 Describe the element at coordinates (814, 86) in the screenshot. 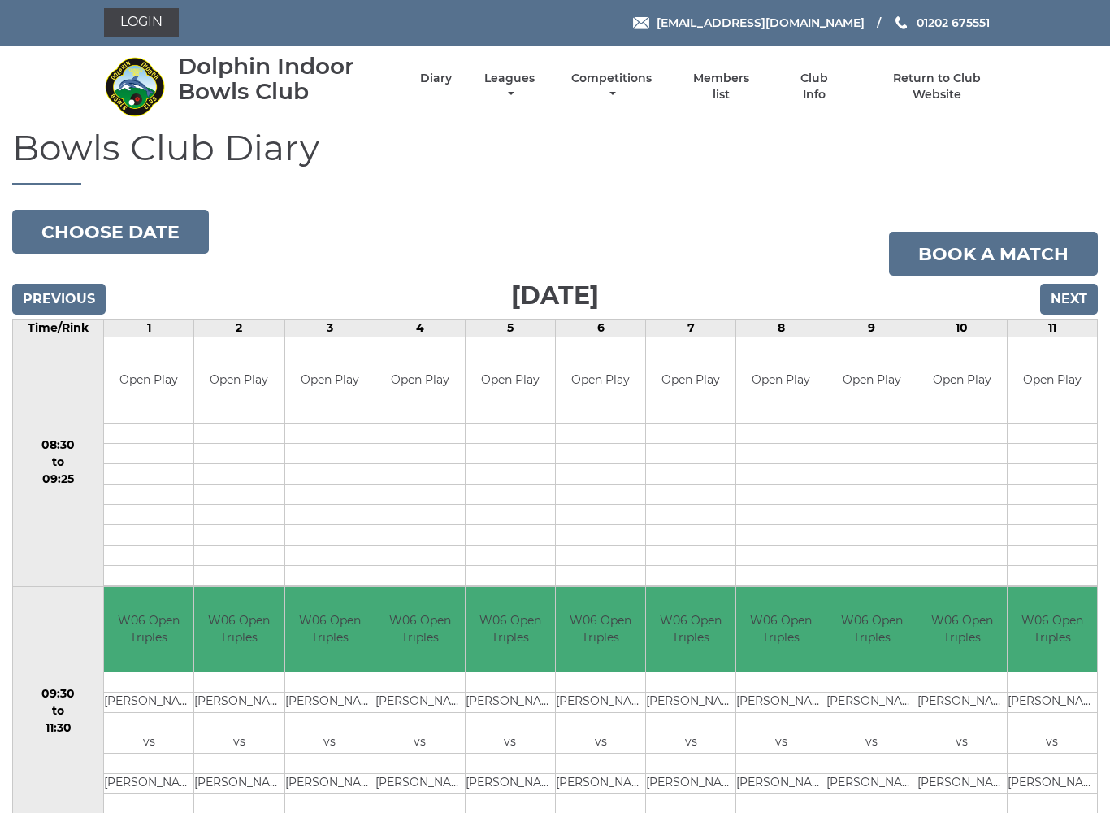

I see `a: Club Info` at that location.